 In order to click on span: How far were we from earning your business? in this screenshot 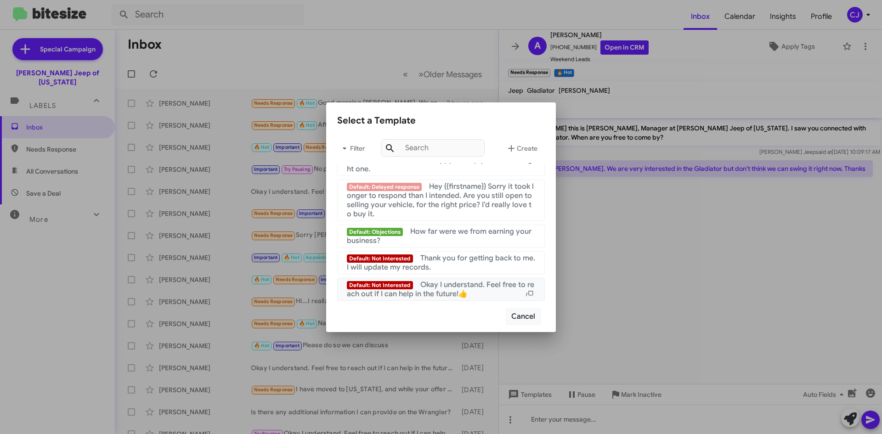, I will do `click(439, 236)`.